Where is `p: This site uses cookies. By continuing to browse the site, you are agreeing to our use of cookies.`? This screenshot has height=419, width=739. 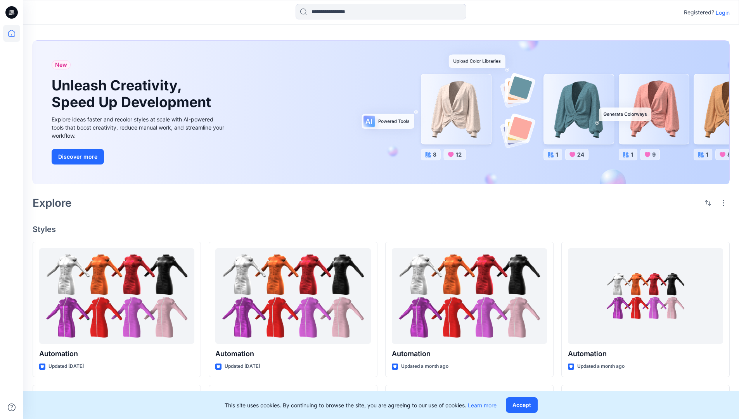
p: This site uses cookies. By continuing to browse the site, you are agreeing to our use of cookies. is located at coordinates (360, 405).